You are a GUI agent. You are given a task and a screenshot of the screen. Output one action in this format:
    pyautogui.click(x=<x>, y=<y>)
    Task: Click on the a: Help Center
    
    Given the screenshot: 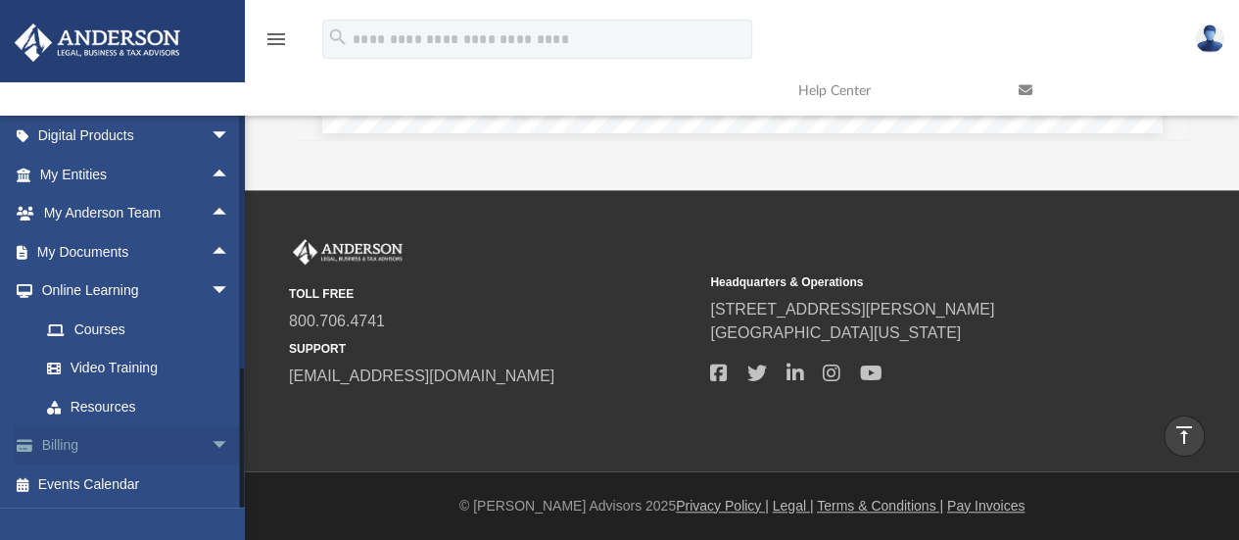 What is the action you would take?
    pyautogui.click(x=893, y=90)
    